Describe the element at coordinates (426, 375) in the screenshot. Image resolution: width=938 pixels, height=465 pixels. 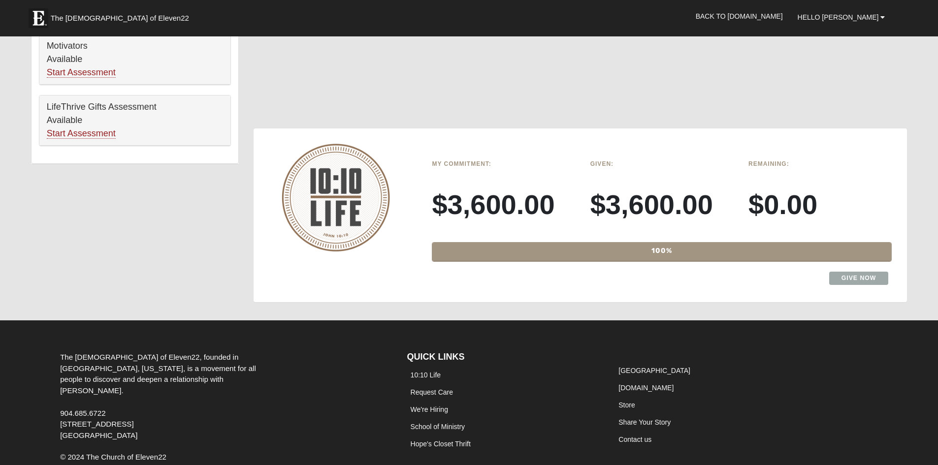
I see `a: 10:10 Life` at that location.